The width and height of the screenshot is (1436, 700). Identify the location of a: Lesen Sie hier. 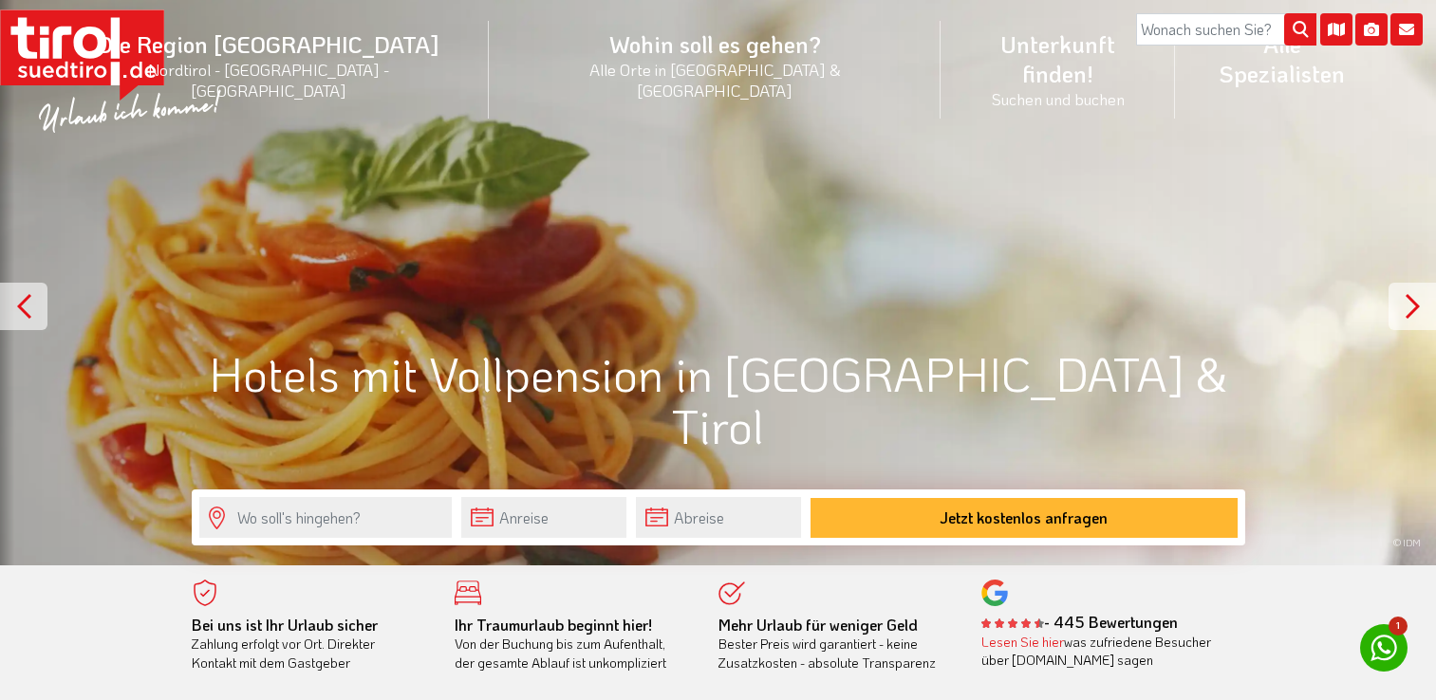
(1022, 641).